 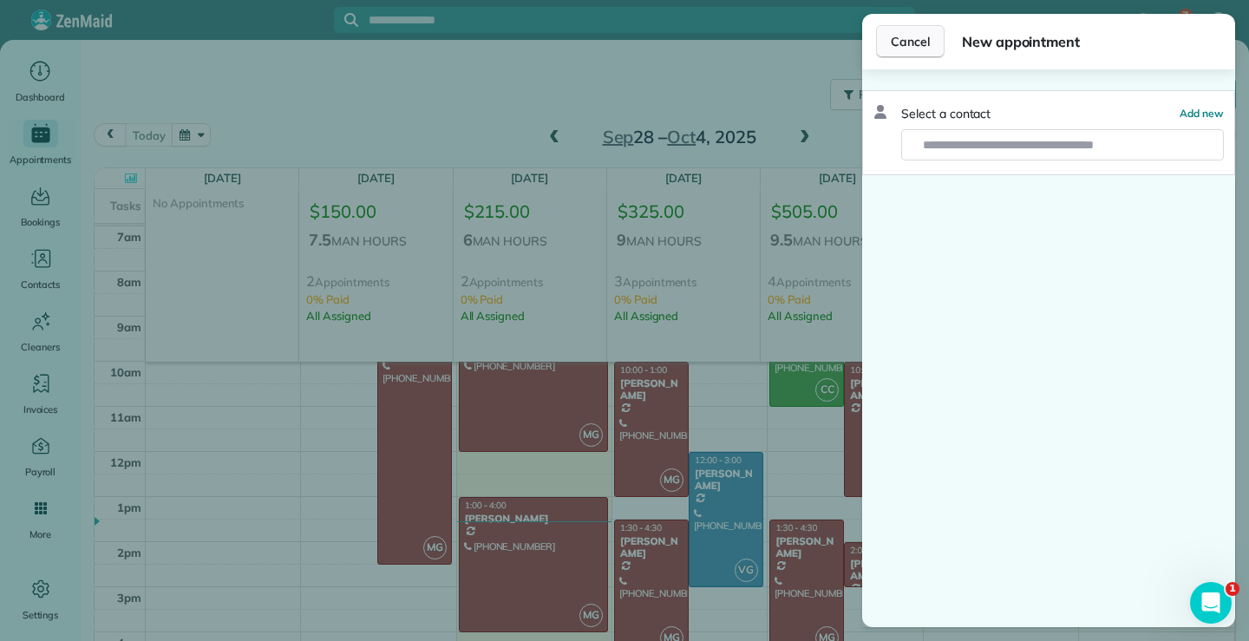 What do you see at coordinates (1201, 114) in the screenshot?
I see `button: Add new` at bounding box center [1201, 114].